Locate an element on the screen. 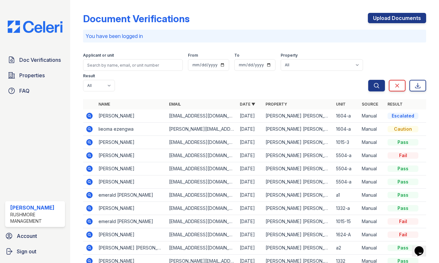 This screenshot has height=263, width=439. span: FAQ is located at coordinates (24, 91).